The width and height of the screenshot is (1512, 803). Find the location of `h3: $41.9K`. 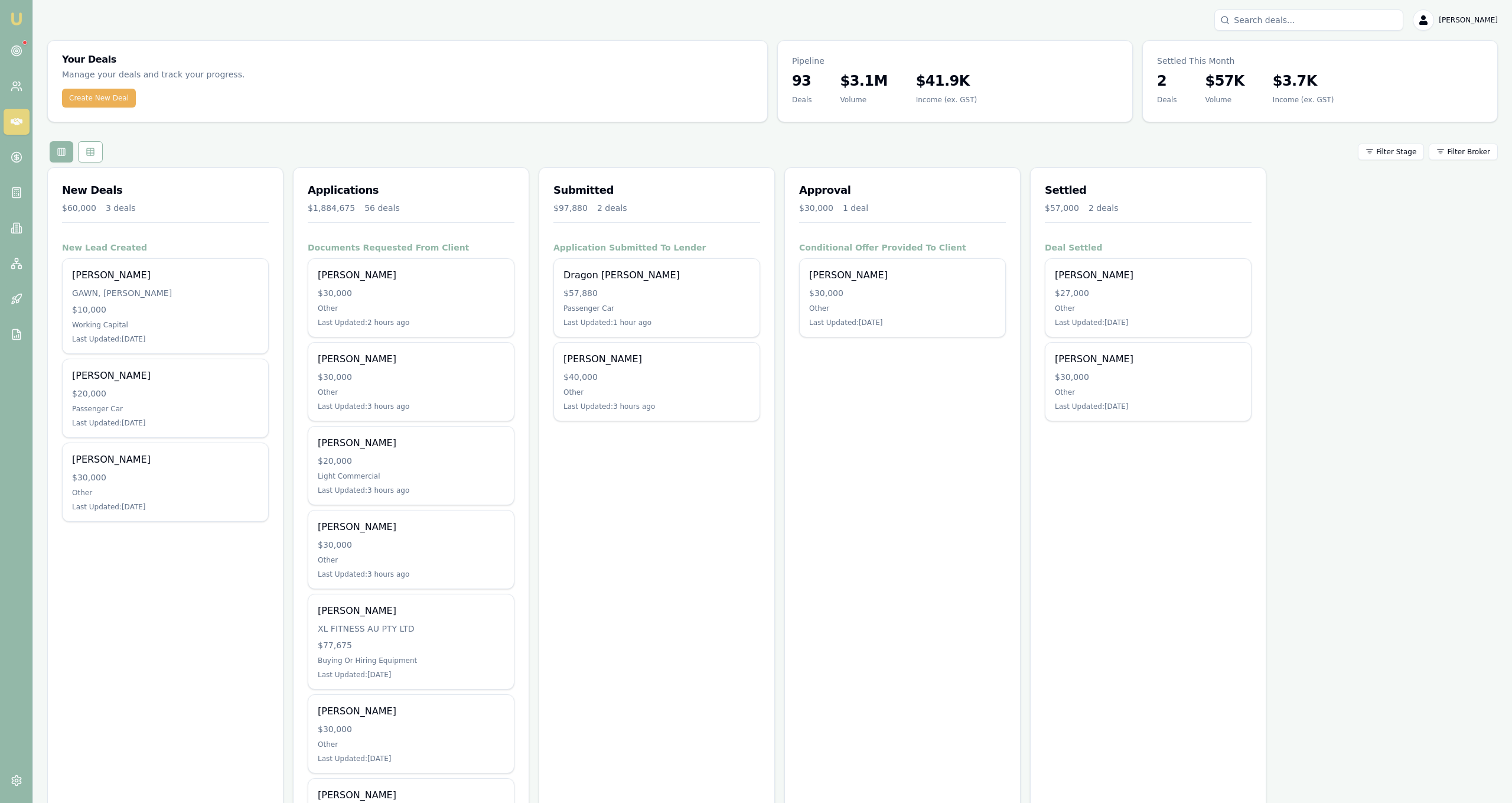

h3: $41.9K is located at coordinates (946, 81).